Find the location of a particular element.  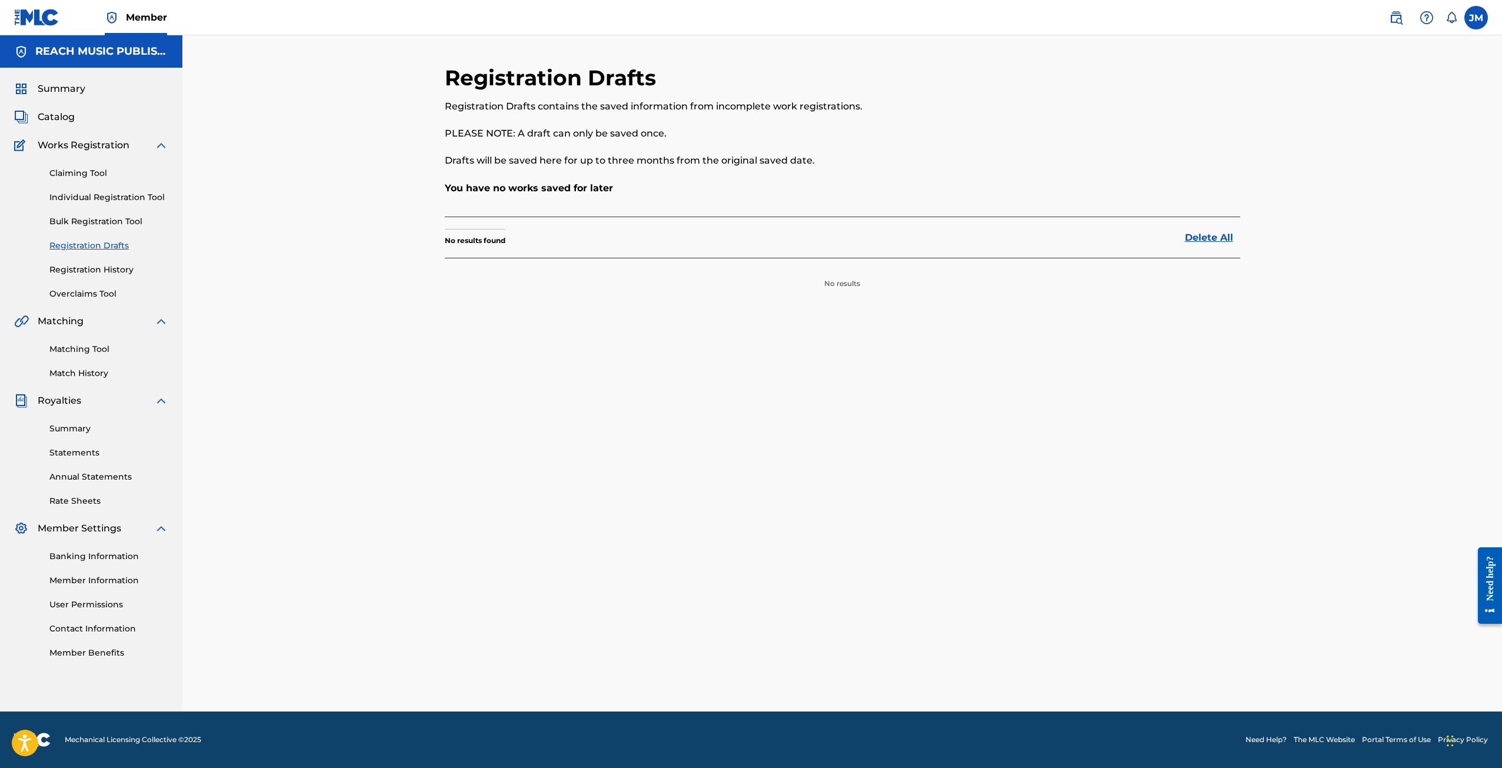

span: Member Settings is located at coordinates (79, 528).